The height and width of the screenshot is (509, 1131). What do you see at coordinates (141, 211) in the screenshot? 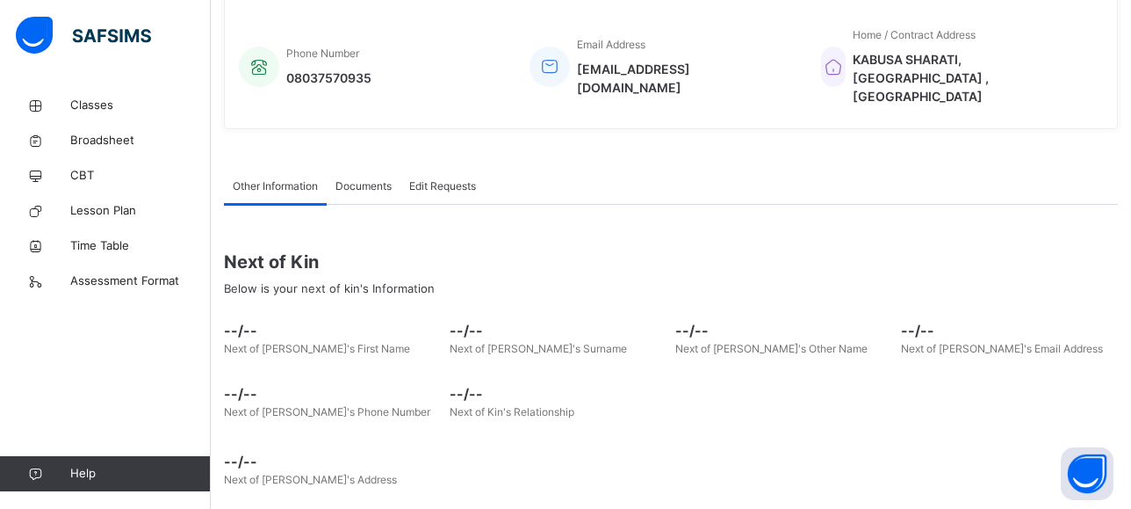
I see `span: Lesson Plan` at bounding box center [141, 211].